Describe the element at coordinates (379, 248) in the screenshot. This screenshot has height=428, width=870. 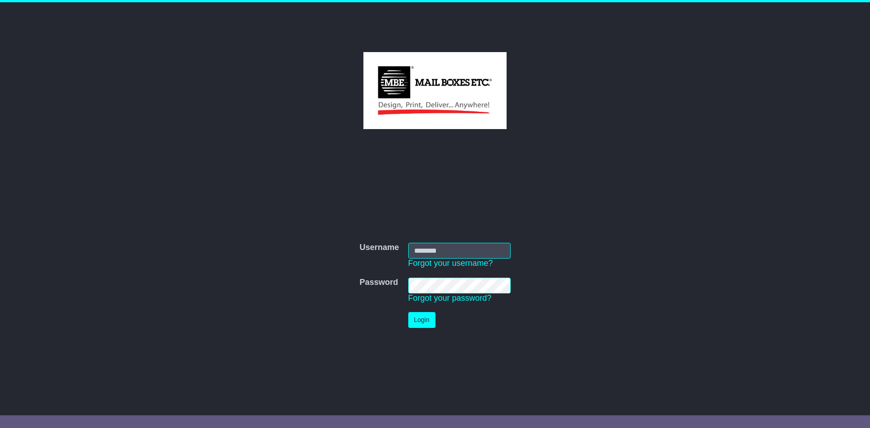
I see `label: Username` at that location.